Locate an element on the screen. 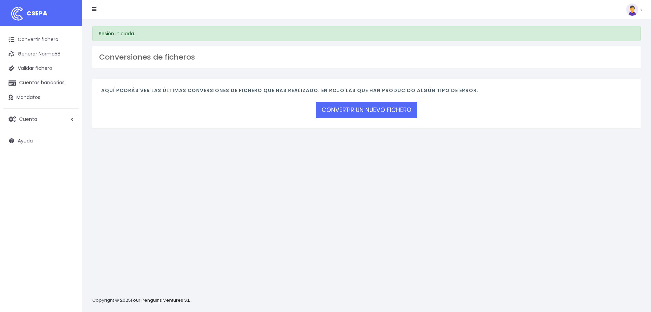  span: CSEPA is located at coordinates (37, 13).